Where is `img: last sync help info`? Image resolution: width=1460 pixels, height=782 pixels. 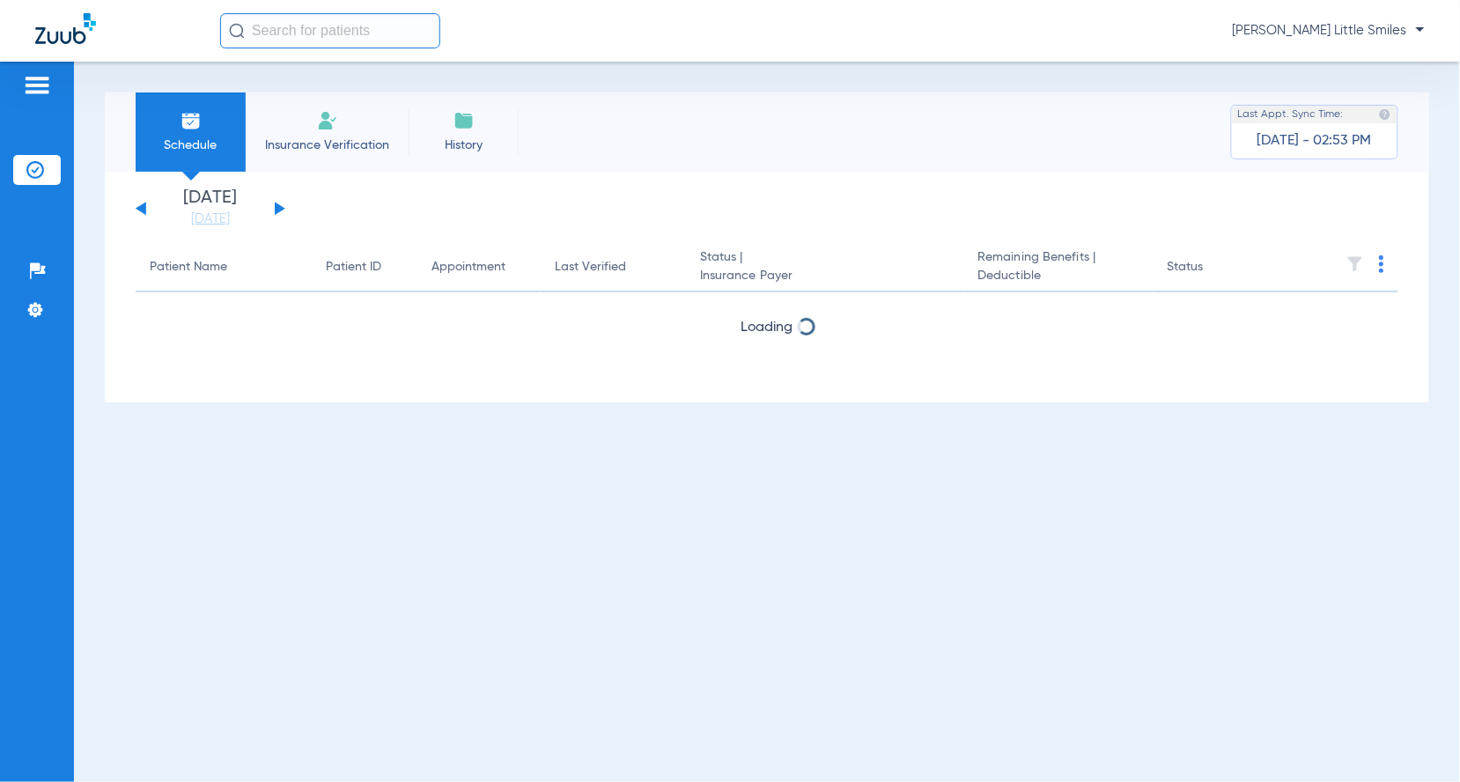 img: last sync help info is located at coordinates (1385, 114).